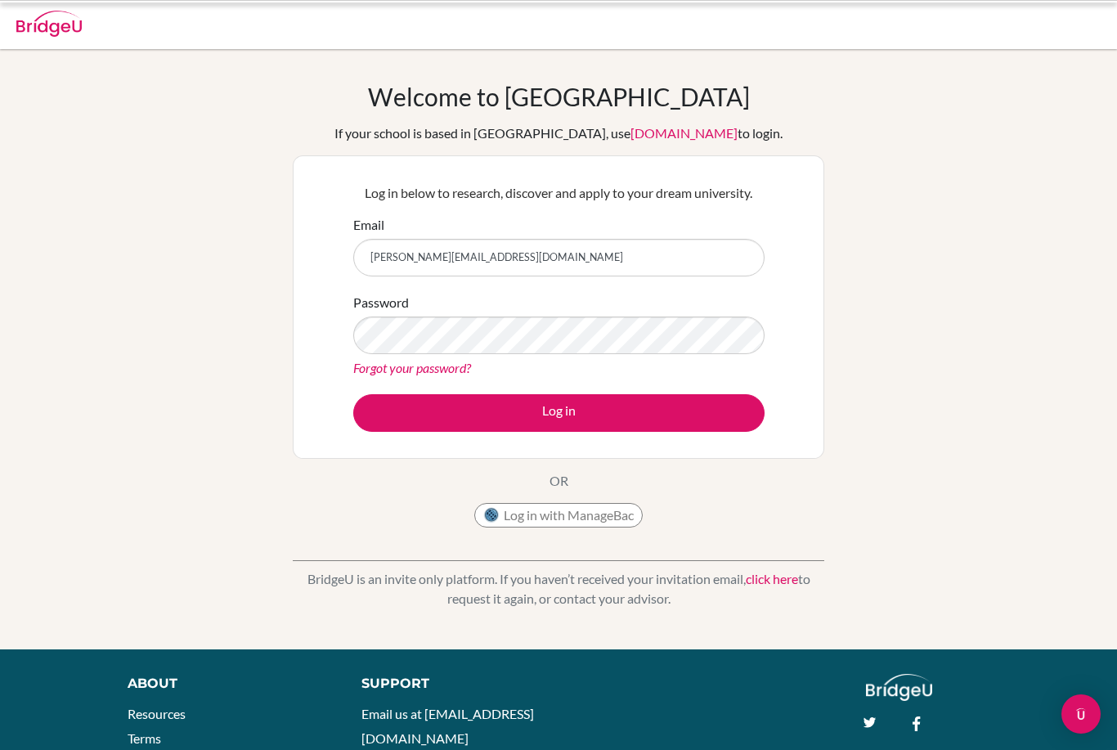  I want to click on p: Log in below to research, discover and apply to your dream university., so click(559, 193).